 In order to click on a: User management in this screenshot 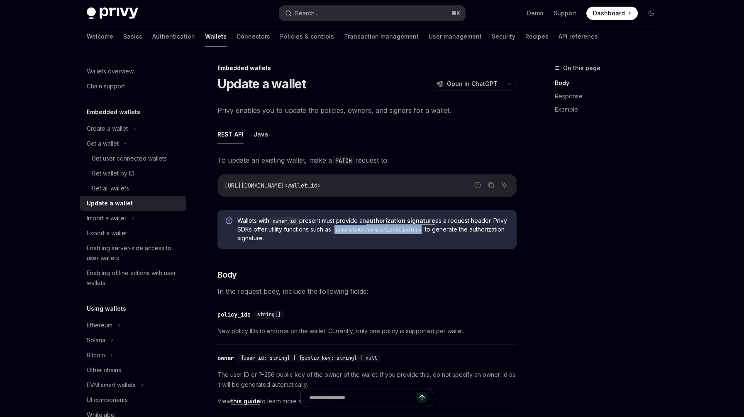, I will do `click(455, 36)`.